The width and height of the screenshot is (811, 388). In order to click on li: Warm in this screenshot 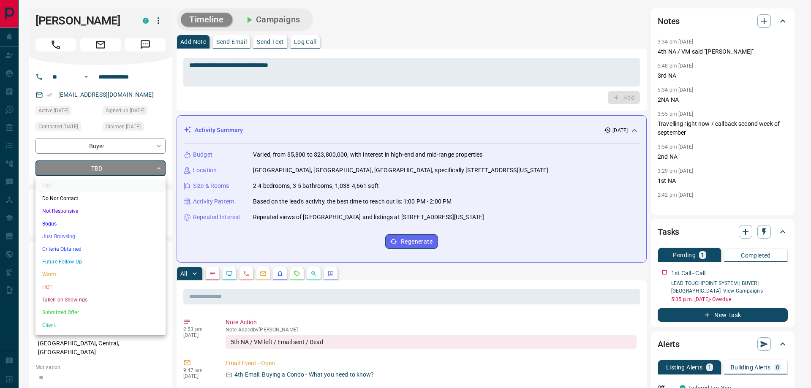, I will do `click(101, 275)`.